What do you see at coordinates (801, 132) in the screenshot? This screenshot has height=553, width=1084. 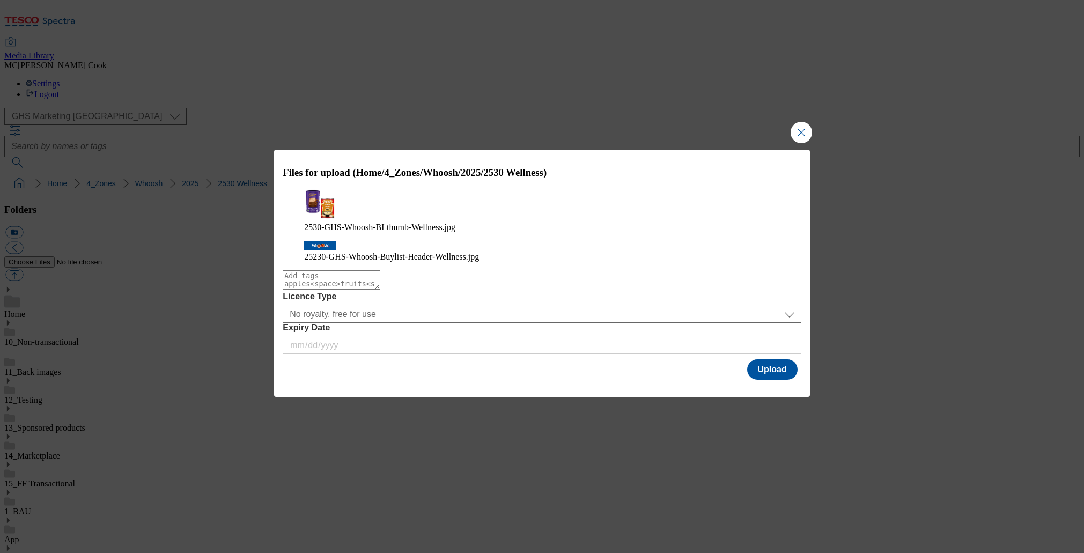 I see `button: Close Modal` at bounding box center [801, 132].